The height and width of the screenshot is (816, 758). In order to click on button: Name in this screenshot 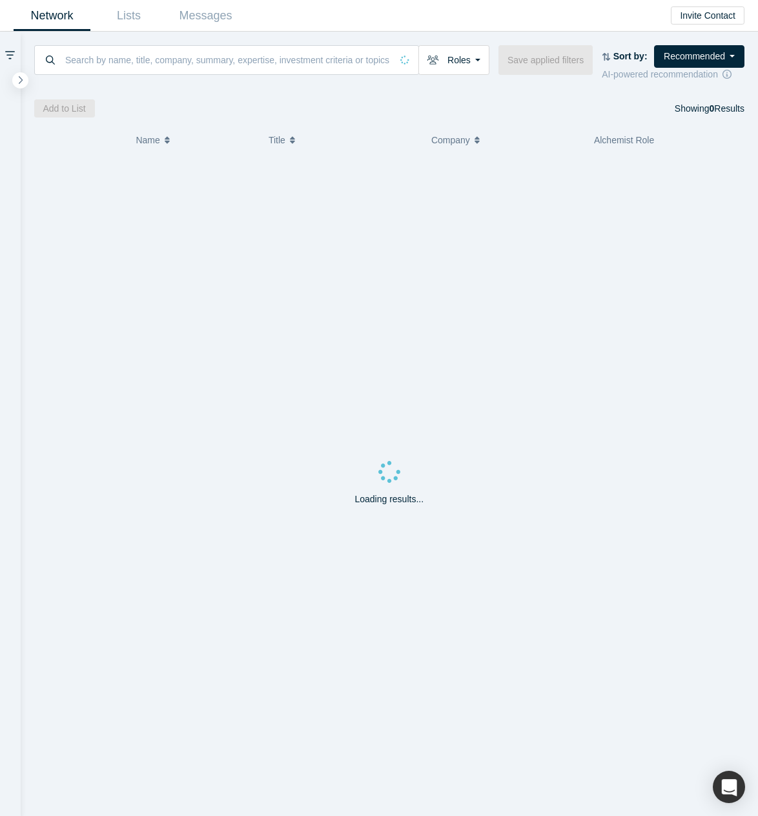, I will do `click(195, 140)`.